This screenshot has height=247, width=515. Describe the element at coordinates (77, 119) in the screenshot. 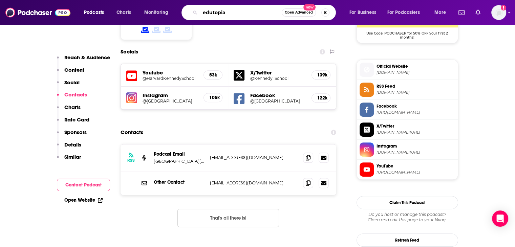

I see `p: Rate Card` at that location.